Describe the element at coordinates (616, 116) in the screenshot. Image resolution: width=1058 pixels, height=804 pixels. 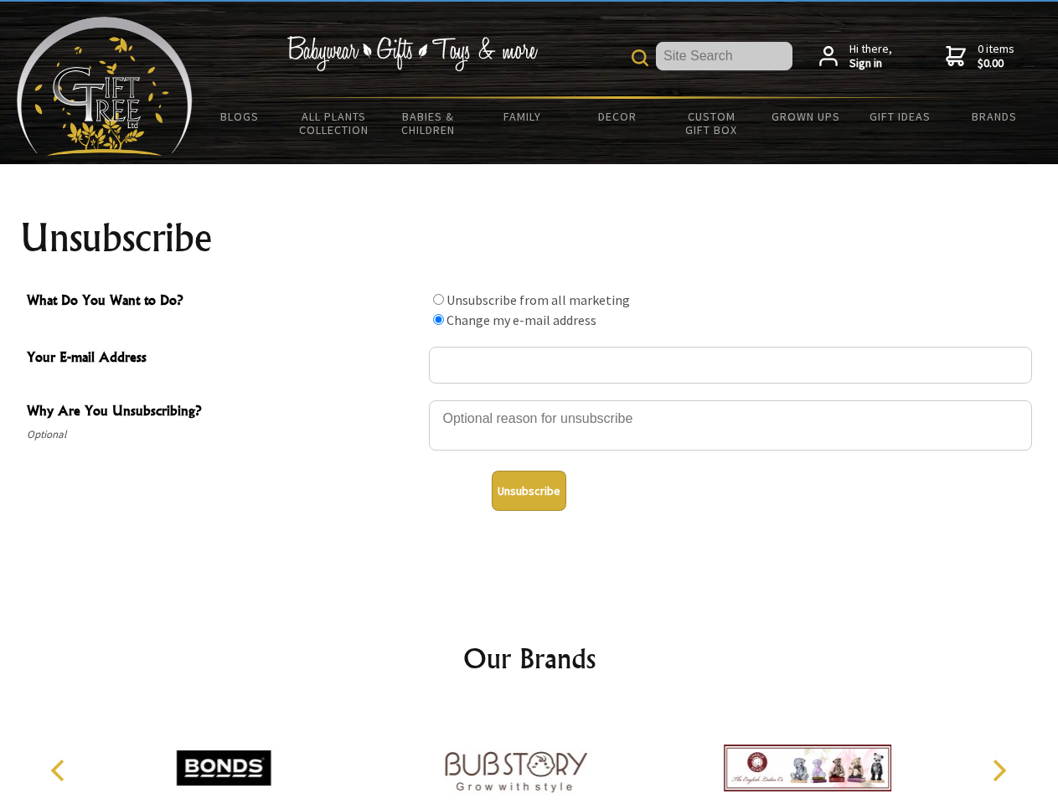
I see `a: Decor` at that location.